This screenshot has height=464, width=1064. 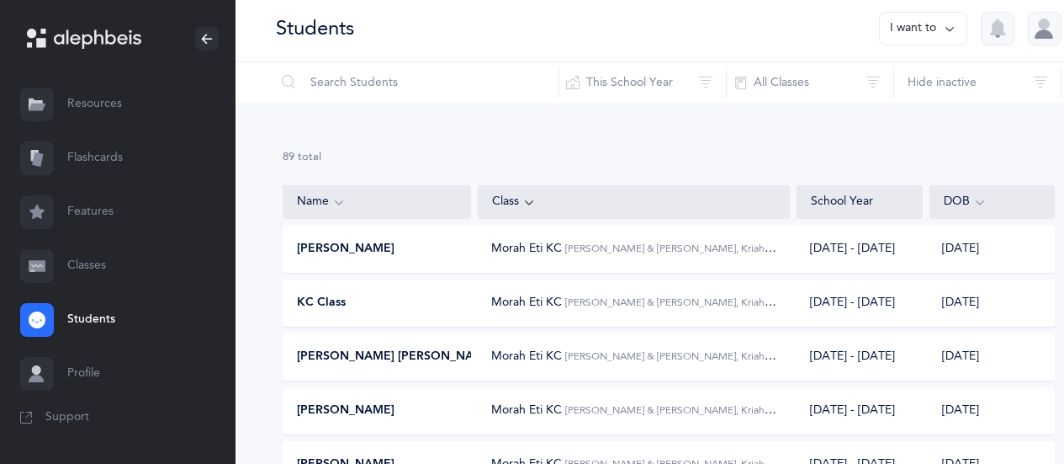 What do you see at coordinates (923, 29) in the screenshot?
I see `button: I want to` at bounding box center [923, 29].